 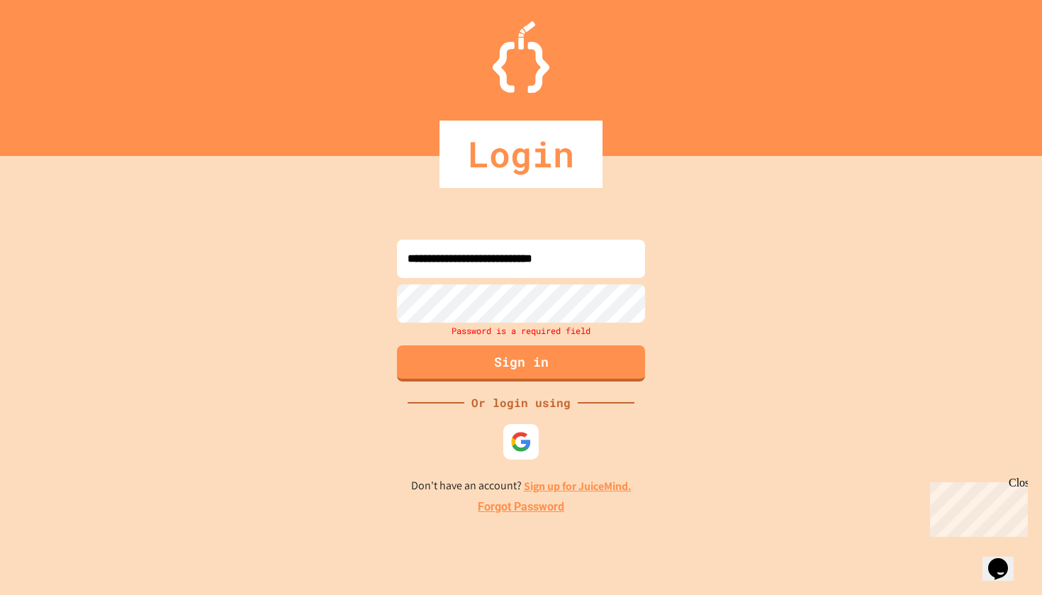 What do you see at coordinates (52, 48) in the screenshot?
I see `div: Chat with us now!Close` at bounding box center [52, 48].